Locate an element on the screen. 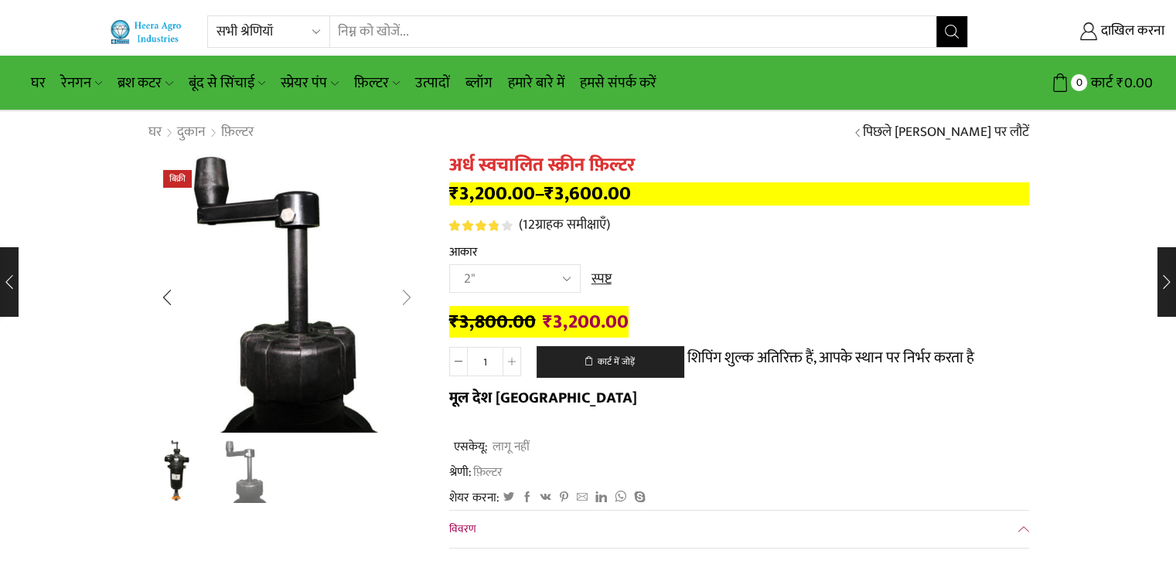  a: विकल्प साफ़ करें is located at coordinates (601, 280).